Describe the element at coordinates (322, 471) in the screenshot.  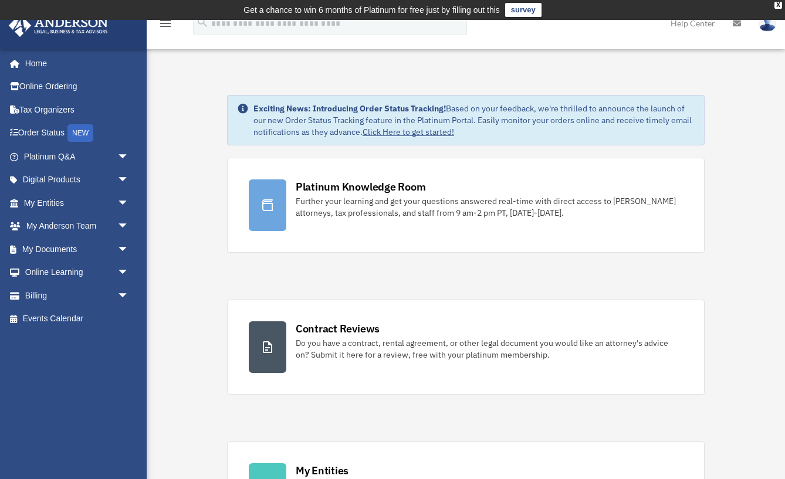
I see `div: My Entities` at that location.